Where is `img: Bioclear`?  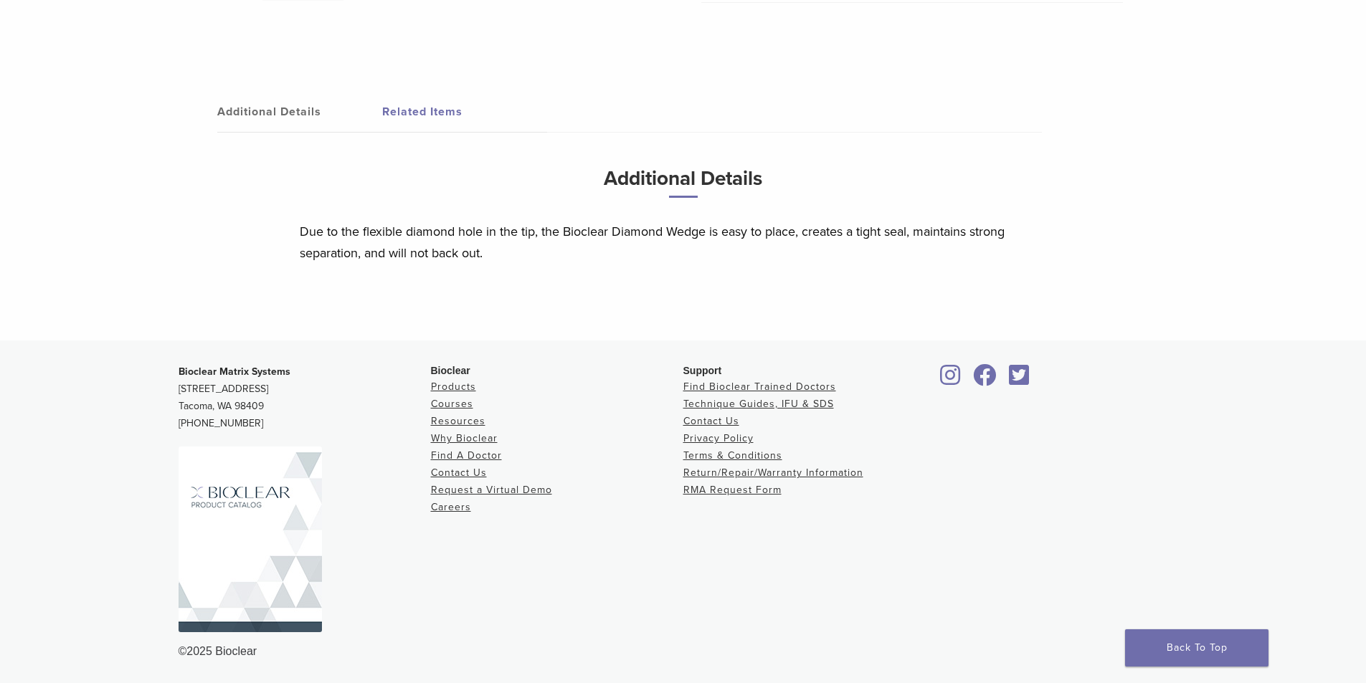
img: Bioclear is located at coordinates (250, 539).